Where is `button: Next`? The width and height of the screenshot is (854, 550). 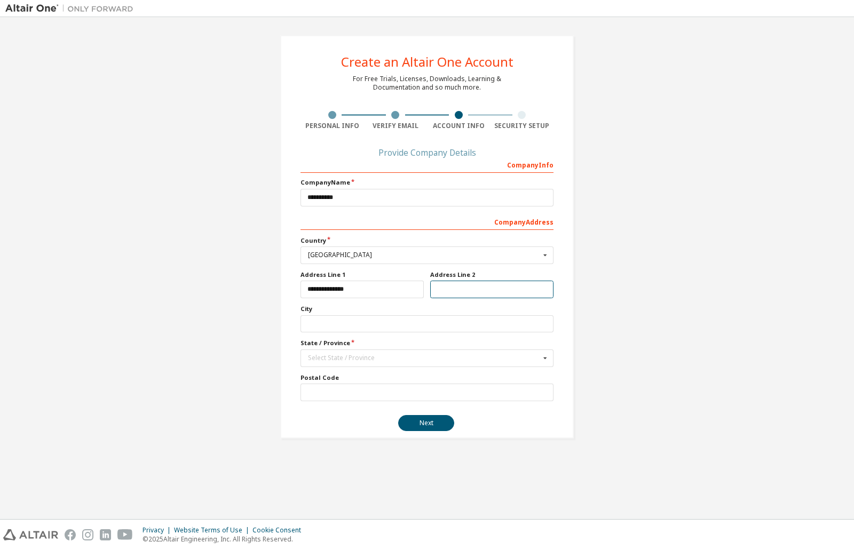
button: Next is located at coordinates (426, 423).